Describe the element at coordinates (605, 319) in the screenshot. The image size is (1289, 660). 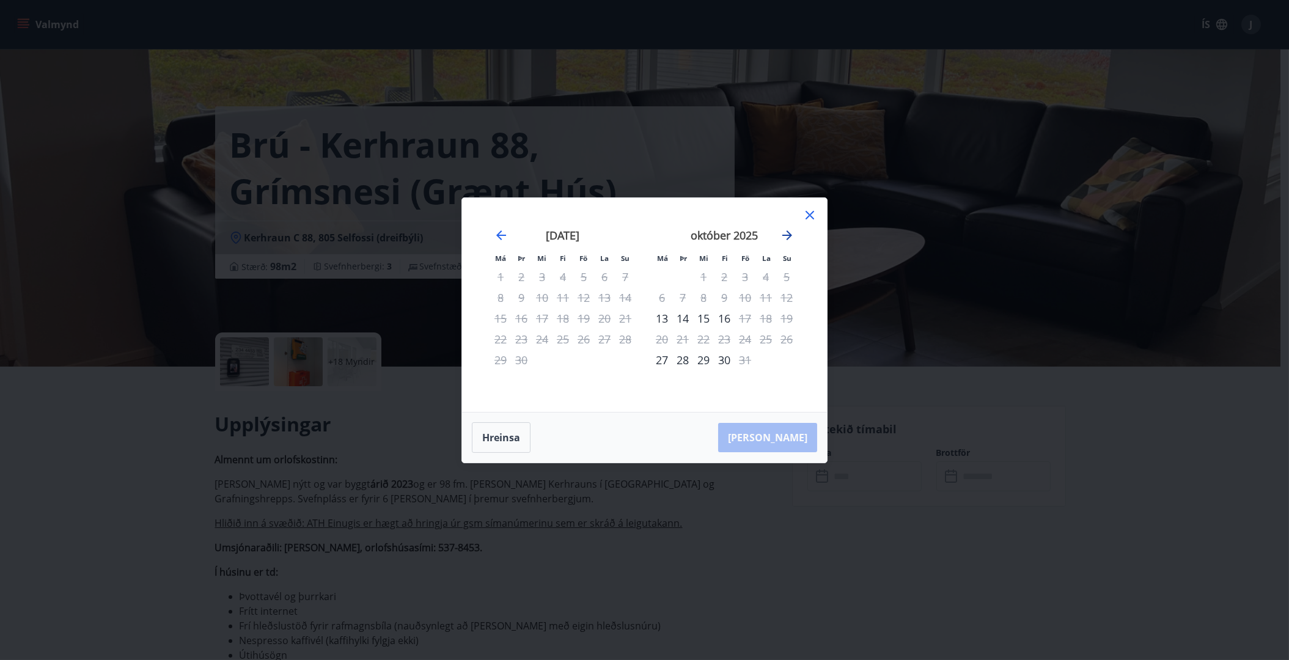
I see `td: Not available. laugardagur, 20. september 2025` at that location.